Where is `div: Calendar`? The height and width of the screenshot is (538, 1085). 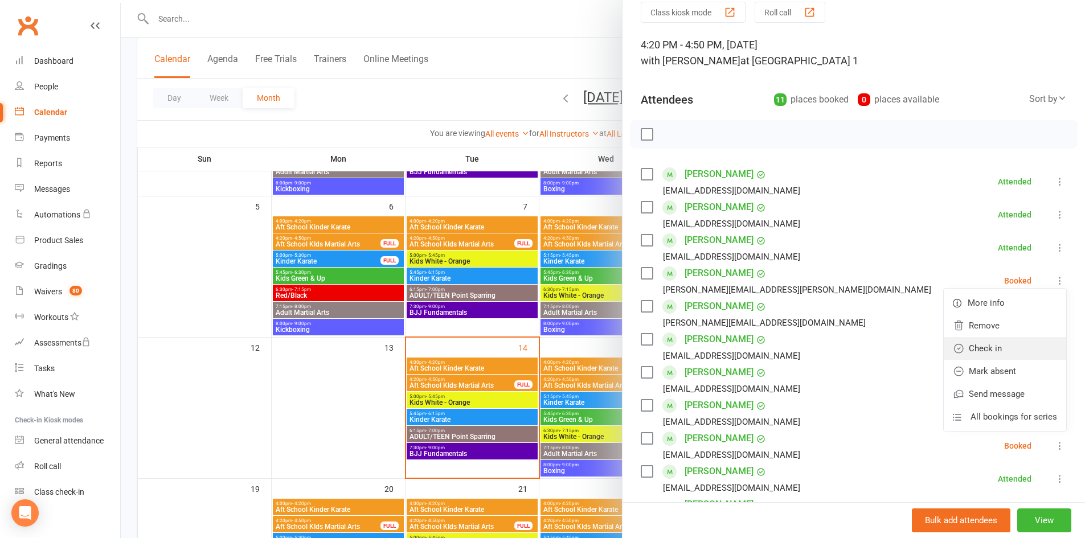 div: Calendar is located at coordinates (51, 112).